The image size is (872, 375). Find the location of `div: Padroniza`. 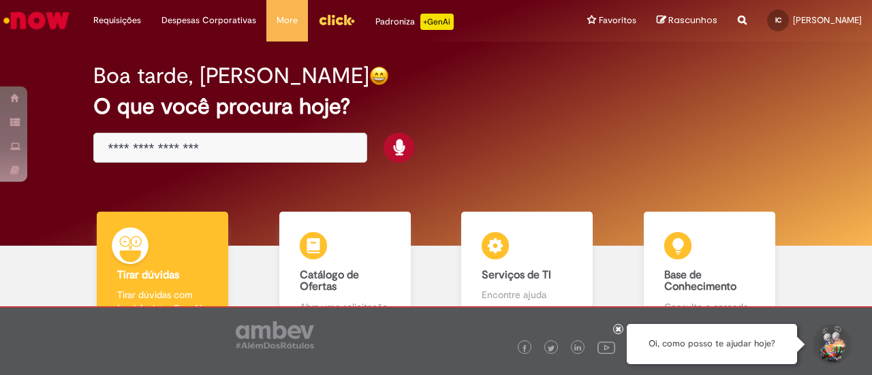

div: Padroniza is located at coordinates (414, 22).